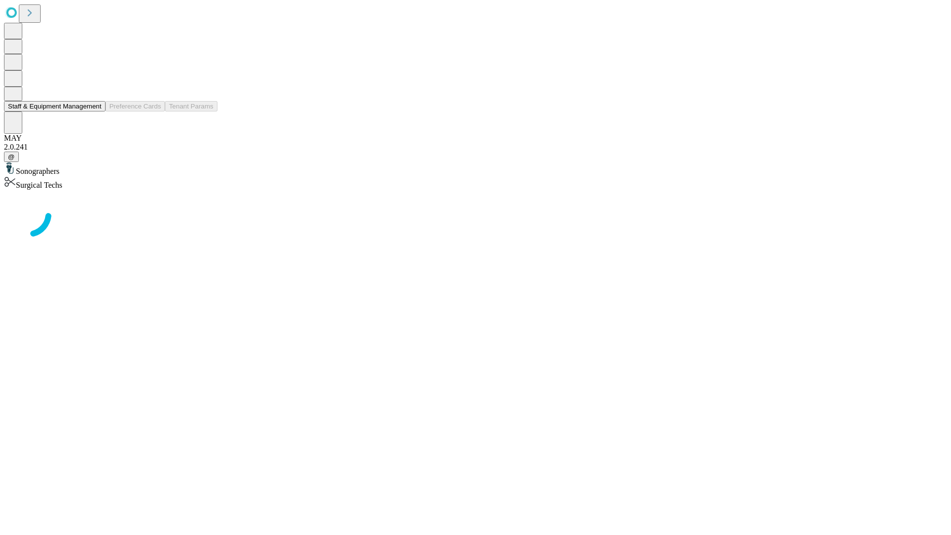  Describe the element at coordinates (135, 106) in the screenshot. I see `button: Preference Cards` at that location.